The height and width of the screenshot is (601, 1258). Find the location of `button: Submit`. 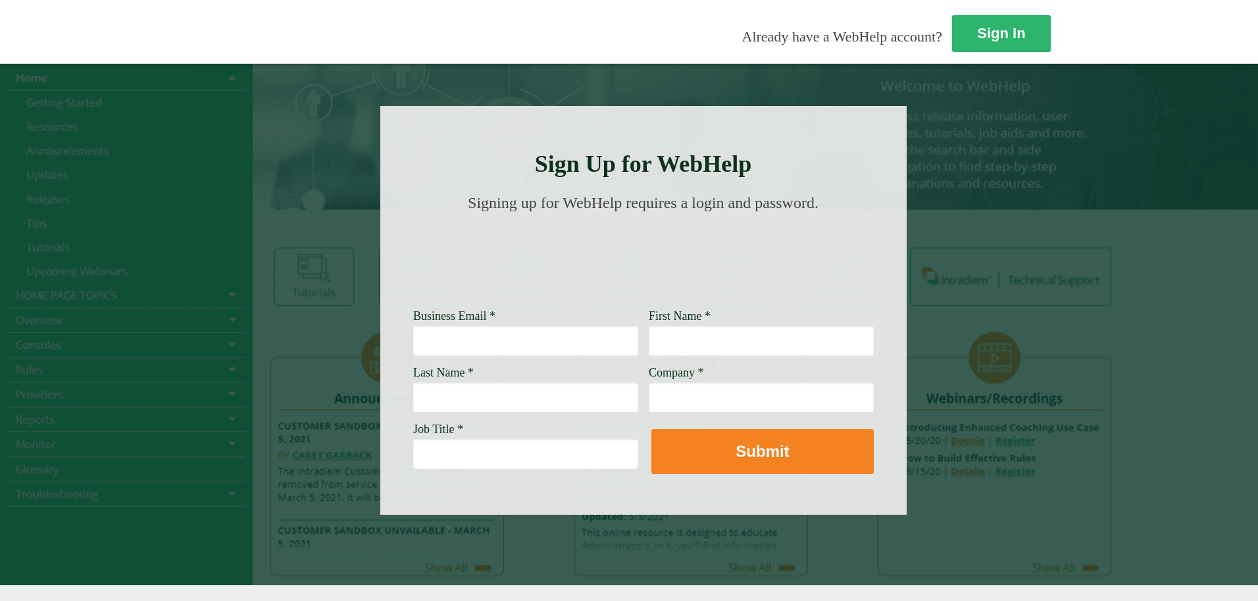

button: Submit is located at coordinates (763, 451).